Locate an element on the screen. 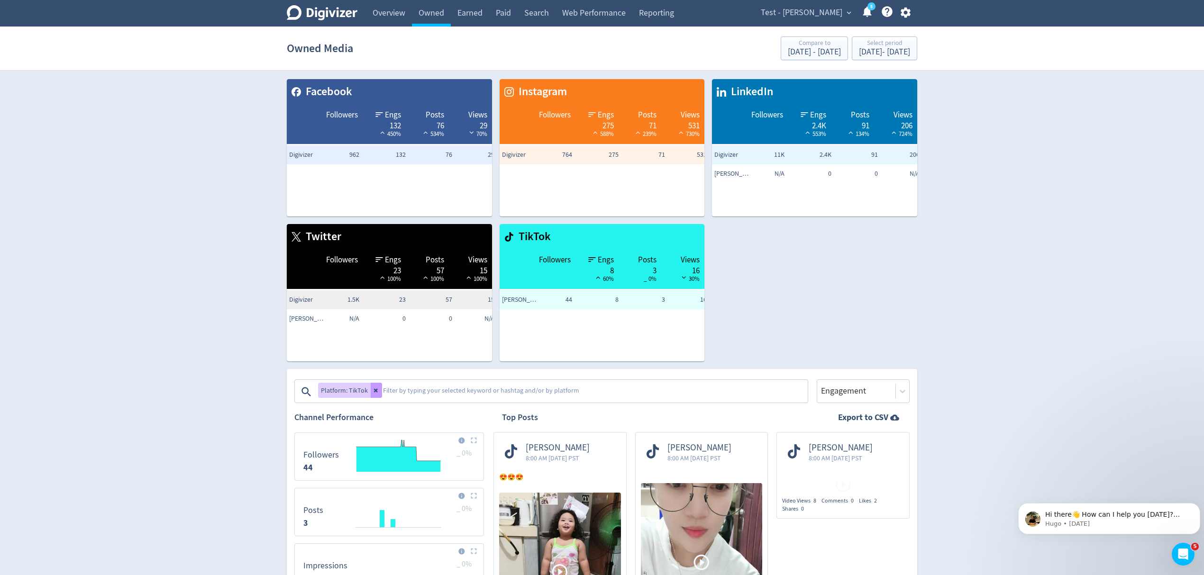 This screenshot has width=1204, height=575. td: 91 is located at coordinates (857, 155).